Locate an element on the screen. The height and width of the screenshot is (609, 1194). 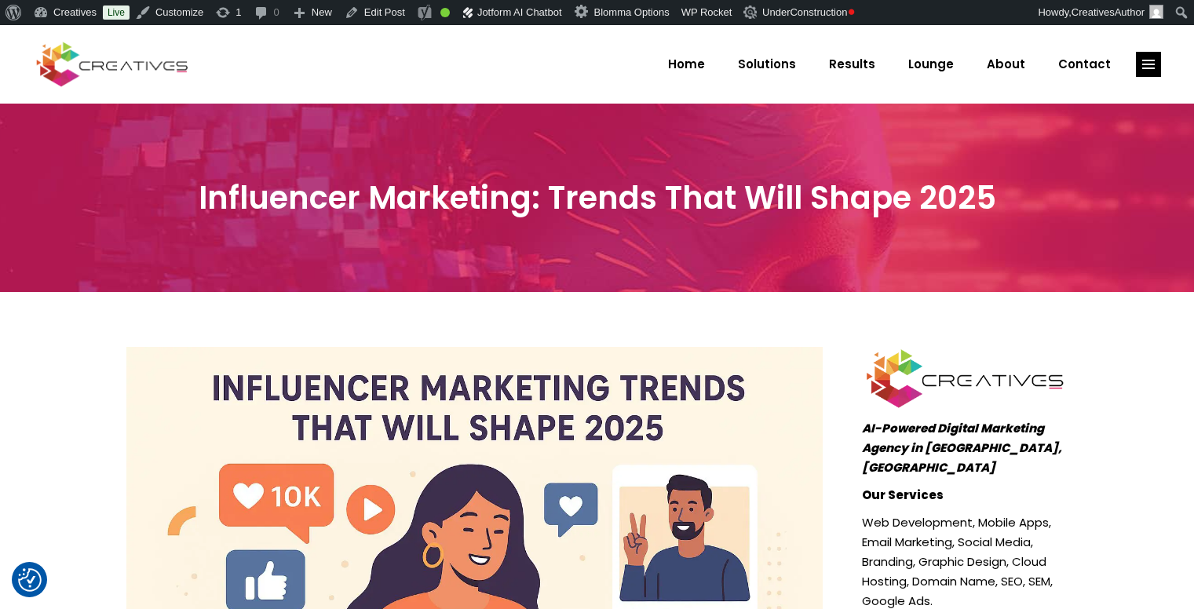
span: Contact is located at coordinates (1084, 64).